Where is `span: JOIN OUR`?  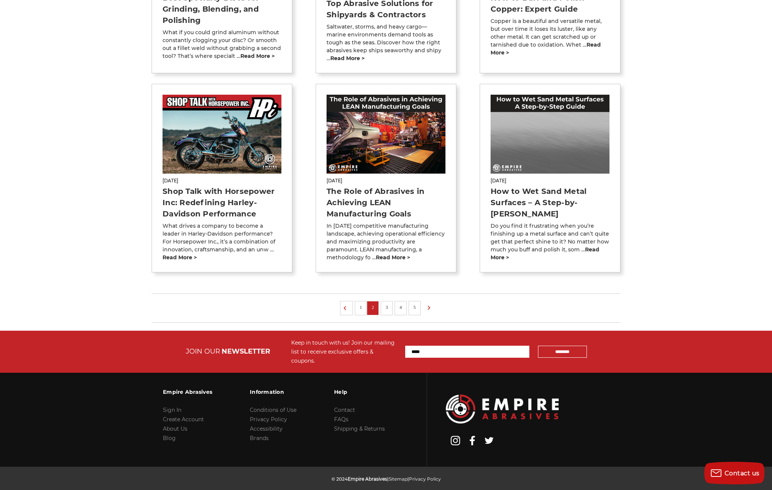
span: JOIN OUR is located at coordinates (203, 352).